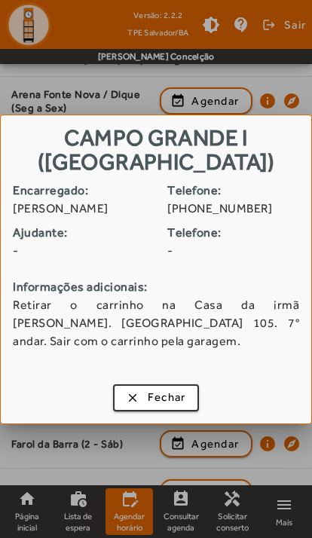 This screenshot has height=538, width=312. I want to click on strong: Ajudante:, so click(84, 233).